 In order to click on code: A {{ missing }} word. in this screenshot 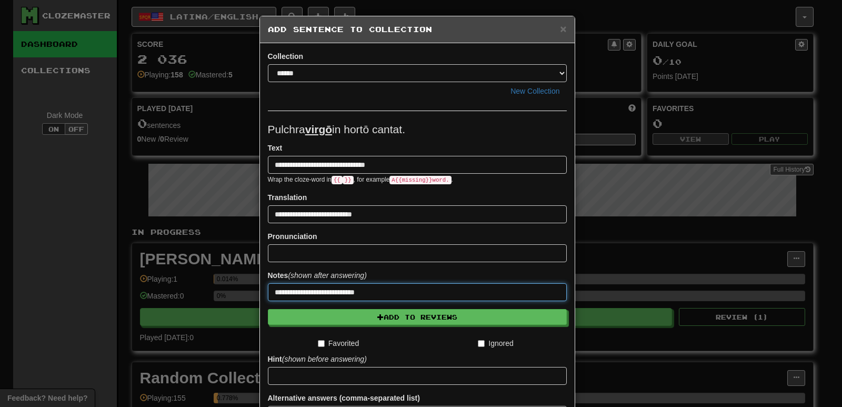, I will do `click(420, 180)`.